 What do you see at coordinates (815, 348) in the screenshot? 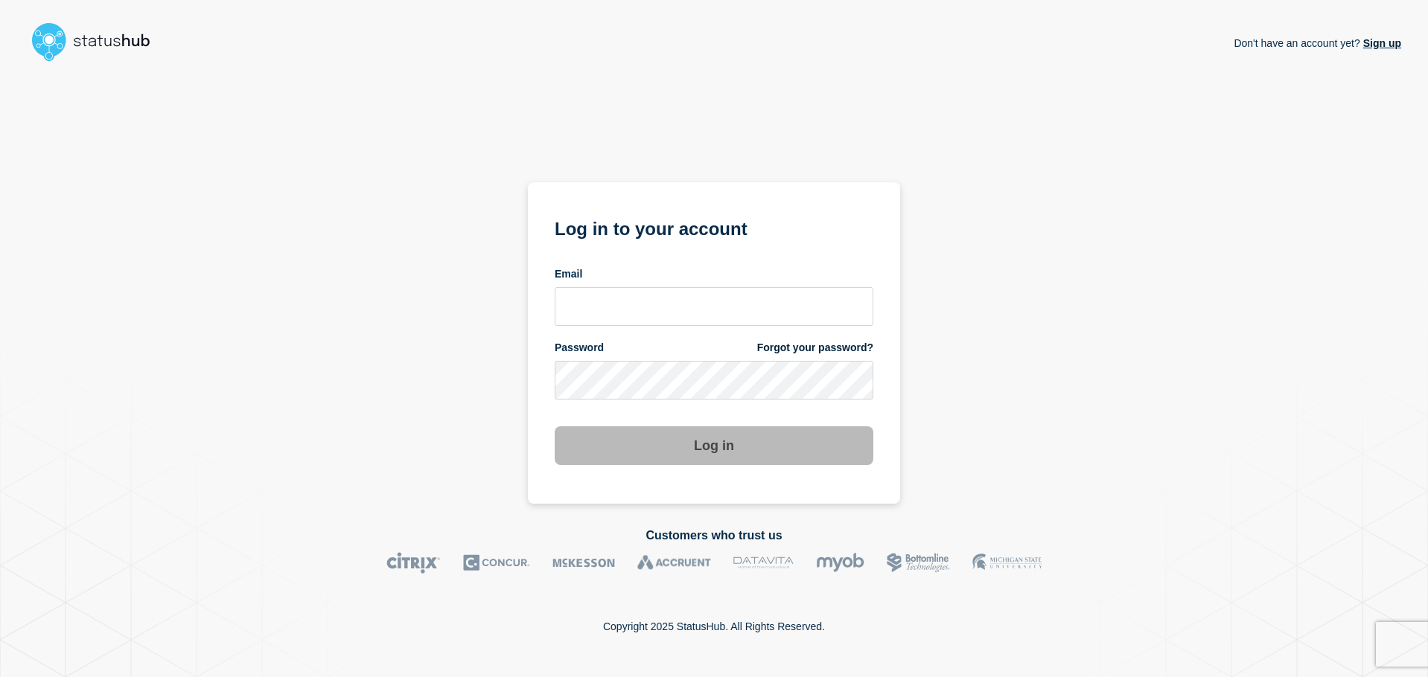
I see `a: Forgot your password?` at bounding box center [815, 348].